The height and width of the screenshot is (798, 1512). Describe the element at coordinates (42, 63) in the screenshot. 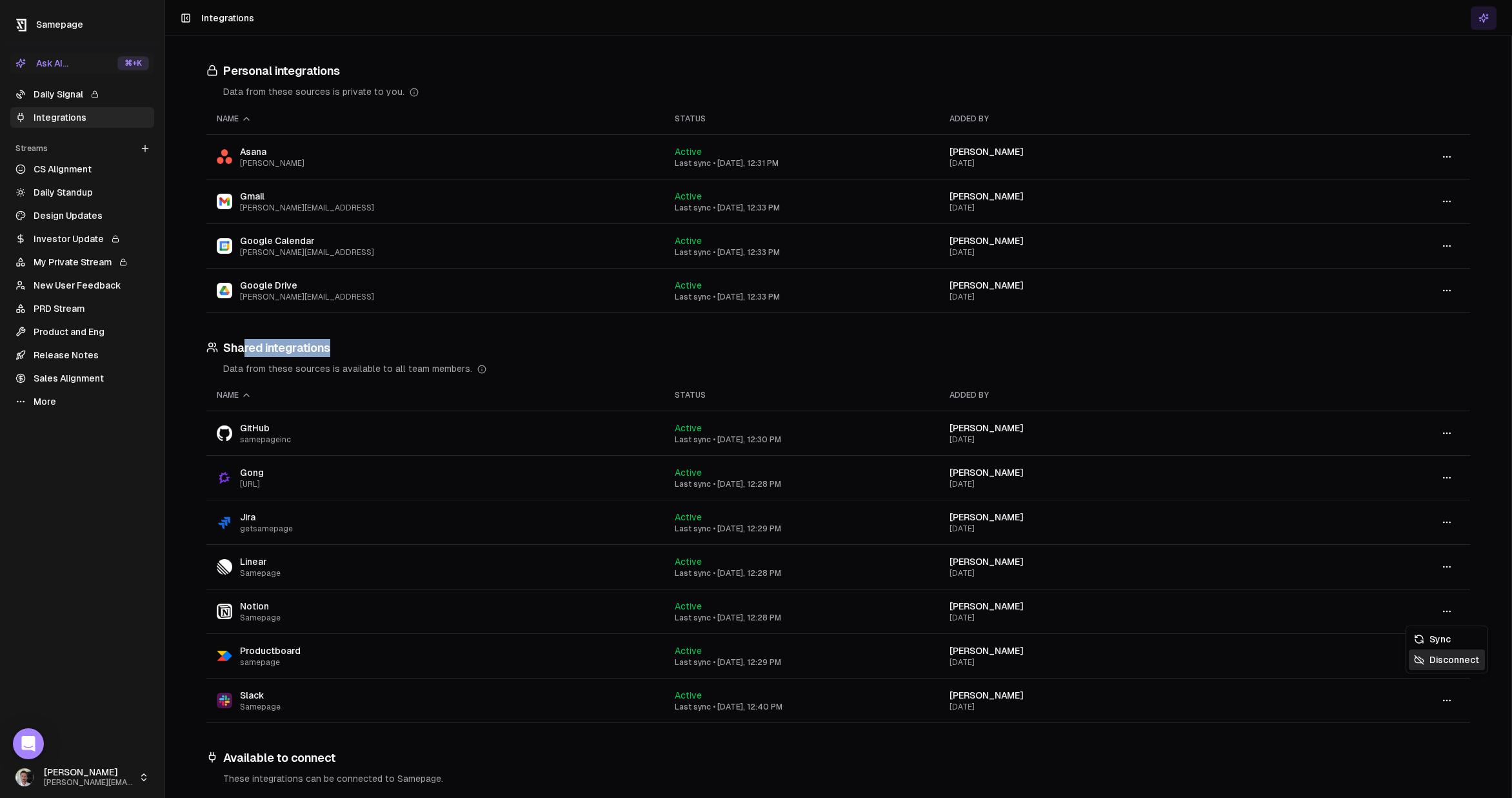

I see `div: Ask AI...` at that location.